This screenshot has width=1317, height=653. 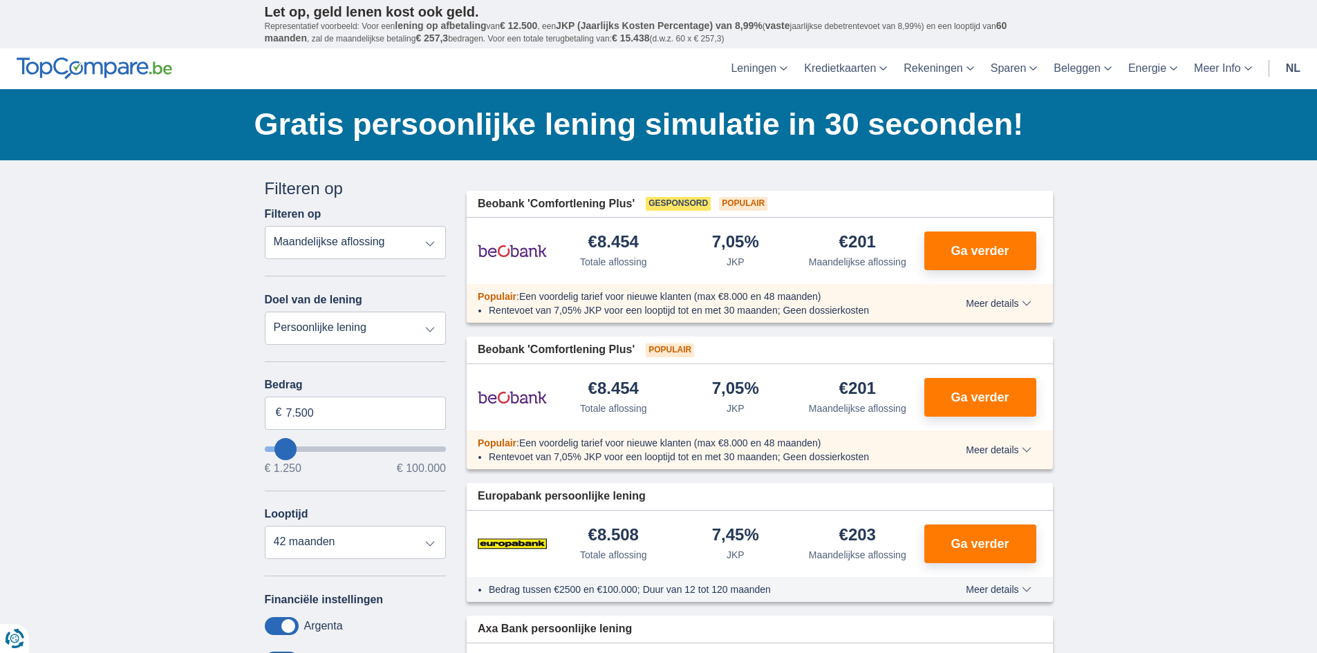 I want to click on span: Axa Bank persoonlijke lening, so click(x=554, y=629).